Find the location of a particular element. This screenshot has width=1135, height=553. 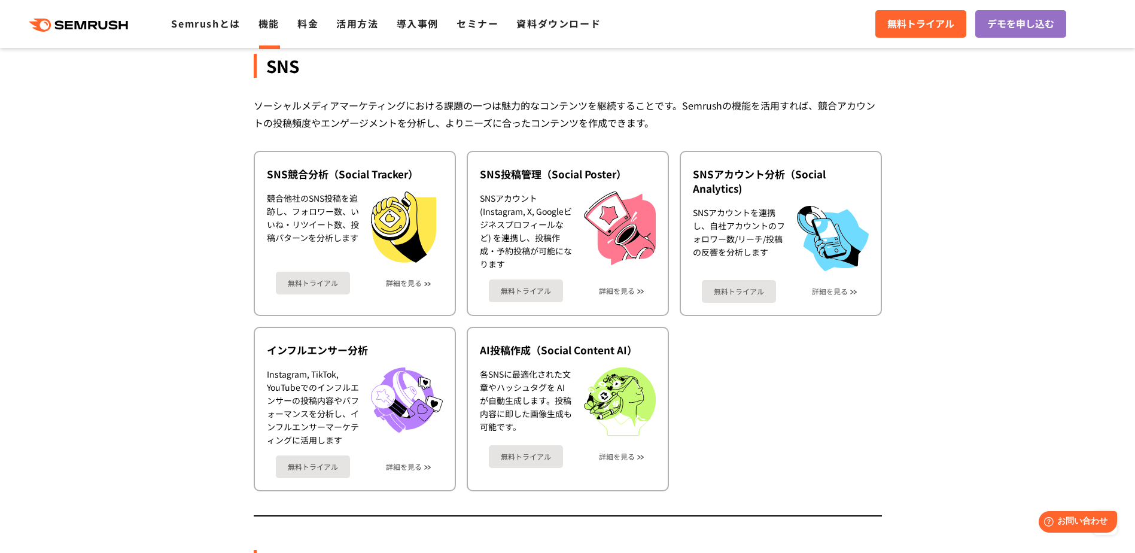

div: AI投稿作成（Social Content AI） is located at coordinates (568, 350).